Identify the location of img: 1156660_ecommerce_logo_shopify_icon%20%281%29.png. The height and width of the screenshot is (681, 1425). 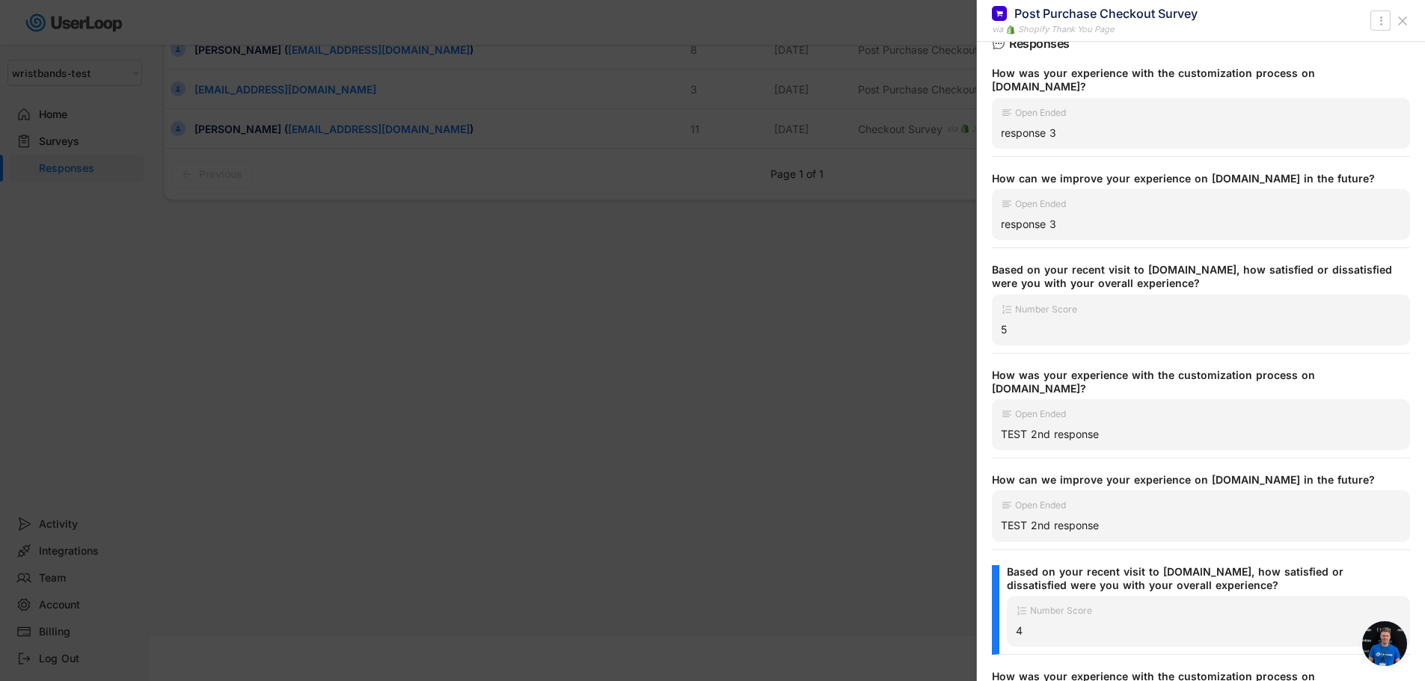
(1011, 30).